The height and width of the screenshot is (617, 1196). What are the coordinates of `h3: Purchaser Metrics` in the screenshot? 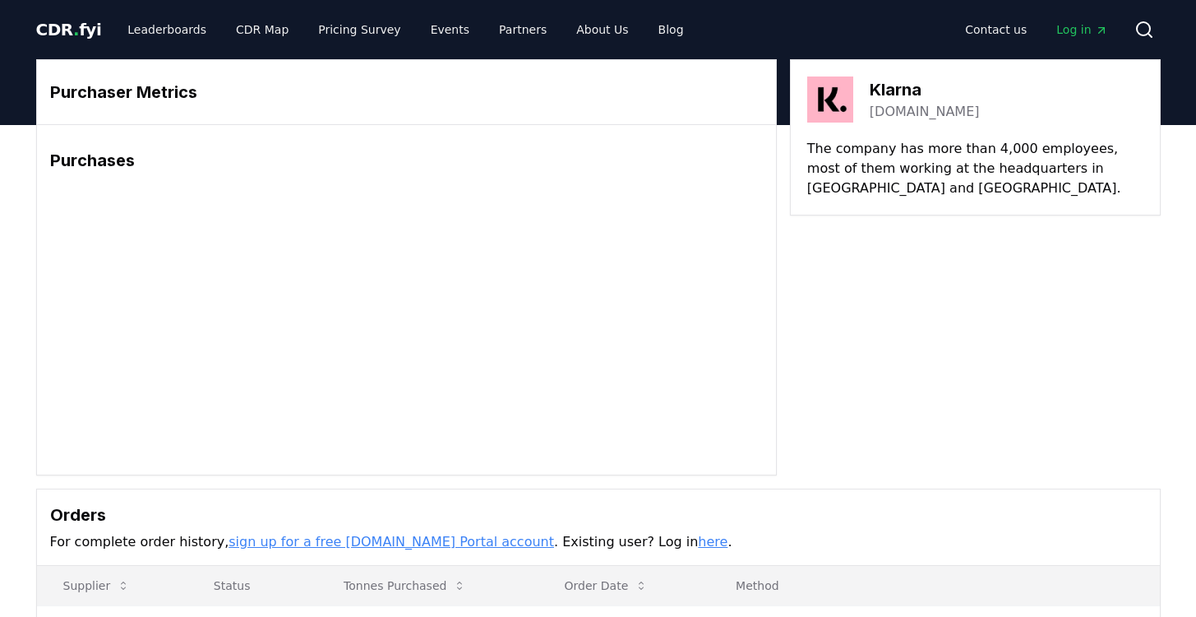 It's located at (406, 92).